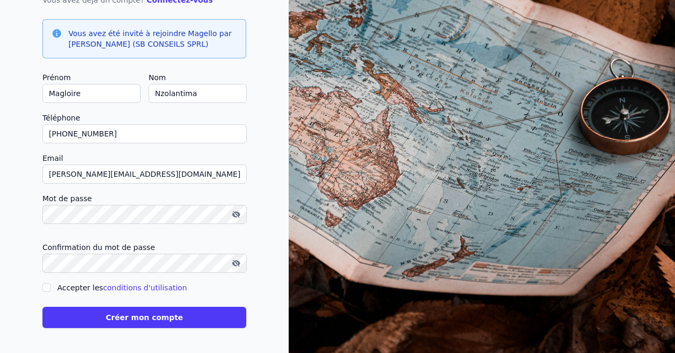  Describe the element at coordinates (91, 77) in the screenshot. I see `label: Prénom` at that location.